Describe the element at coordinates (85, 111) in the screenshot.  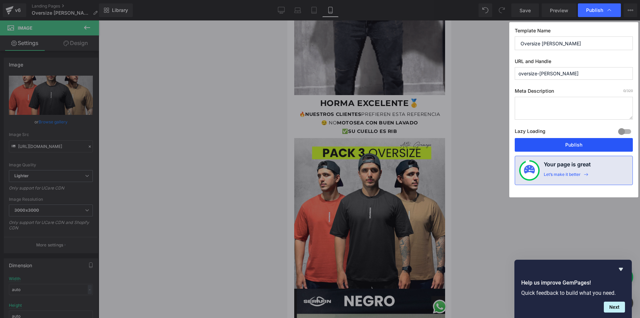
I see `strong: SU CUELLO ES RIB` at that location.